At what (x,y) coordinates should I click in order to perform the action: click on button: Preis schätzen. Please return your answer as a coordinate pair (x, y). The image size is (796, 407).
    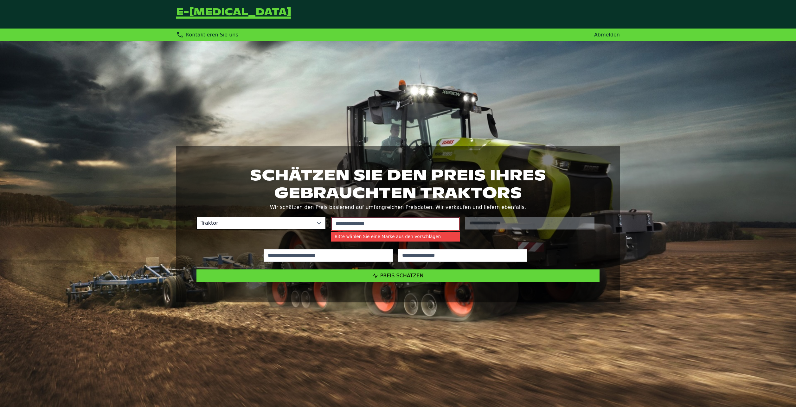
    Looking at the image, I should click on (398, 276).